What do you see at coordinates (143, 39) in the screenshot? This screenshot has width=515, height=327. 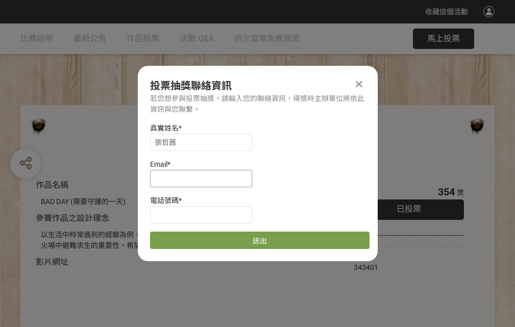 I see `a: 作品投票` at bounding box center [143, 39].